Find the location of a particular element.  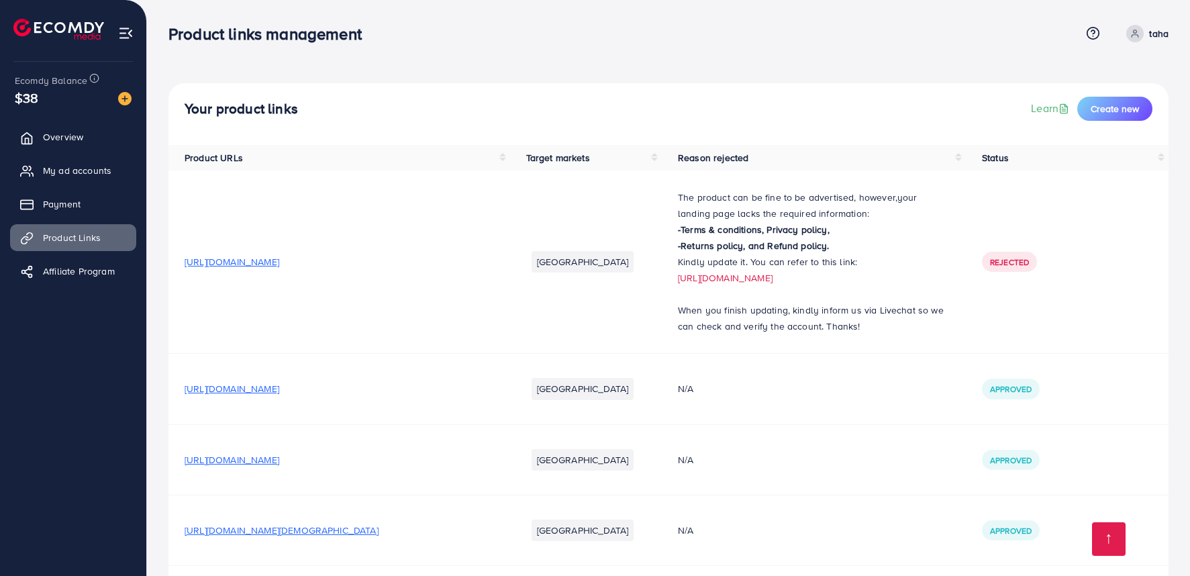

a: taha is located at coordinates (1144, 34).